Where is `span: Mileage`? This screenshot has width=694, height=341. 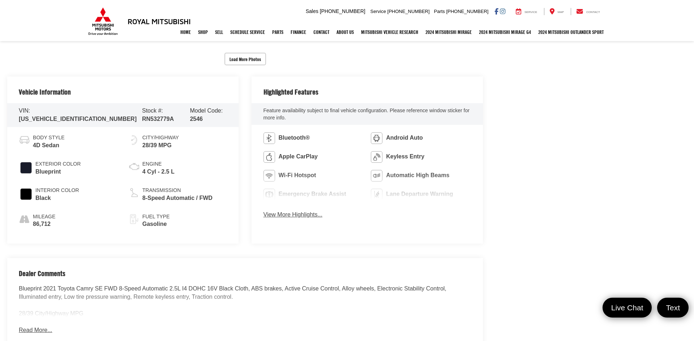
span: Mileage is located at coordinates (44, 217).